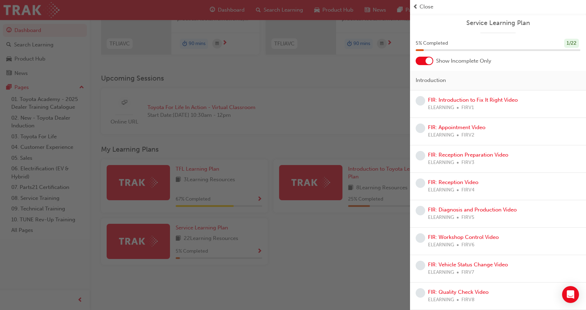 The image size is (586, 310). What do you see at coordinates (498, 7) in the screenshot?
I see `button: prev-iconClose` at bounding box center [498, 7].